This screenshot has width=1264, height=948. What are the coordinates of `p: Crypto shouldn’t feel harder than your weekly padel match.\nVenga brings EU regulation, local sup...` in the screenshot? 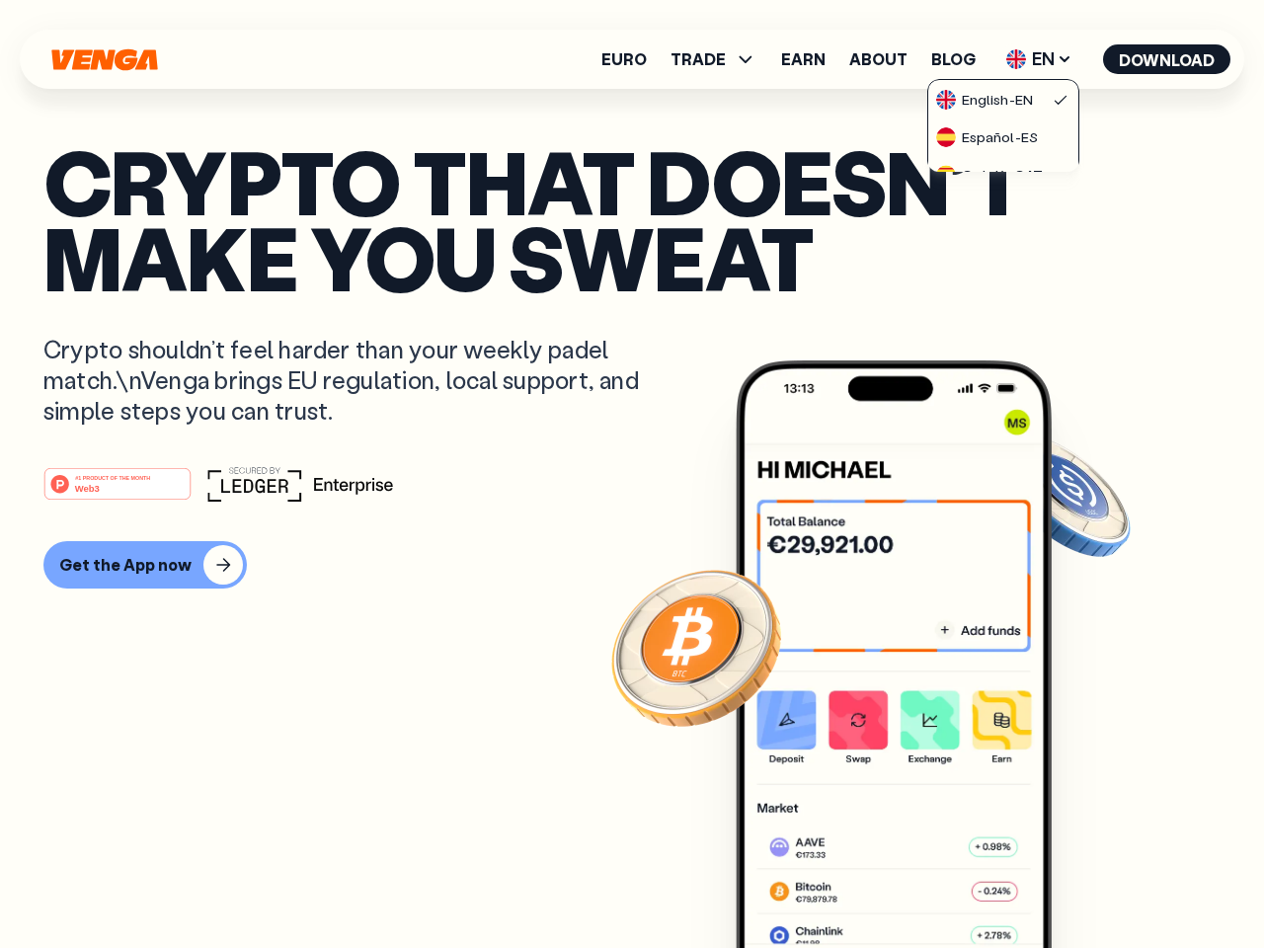 It's located at (356, 380).